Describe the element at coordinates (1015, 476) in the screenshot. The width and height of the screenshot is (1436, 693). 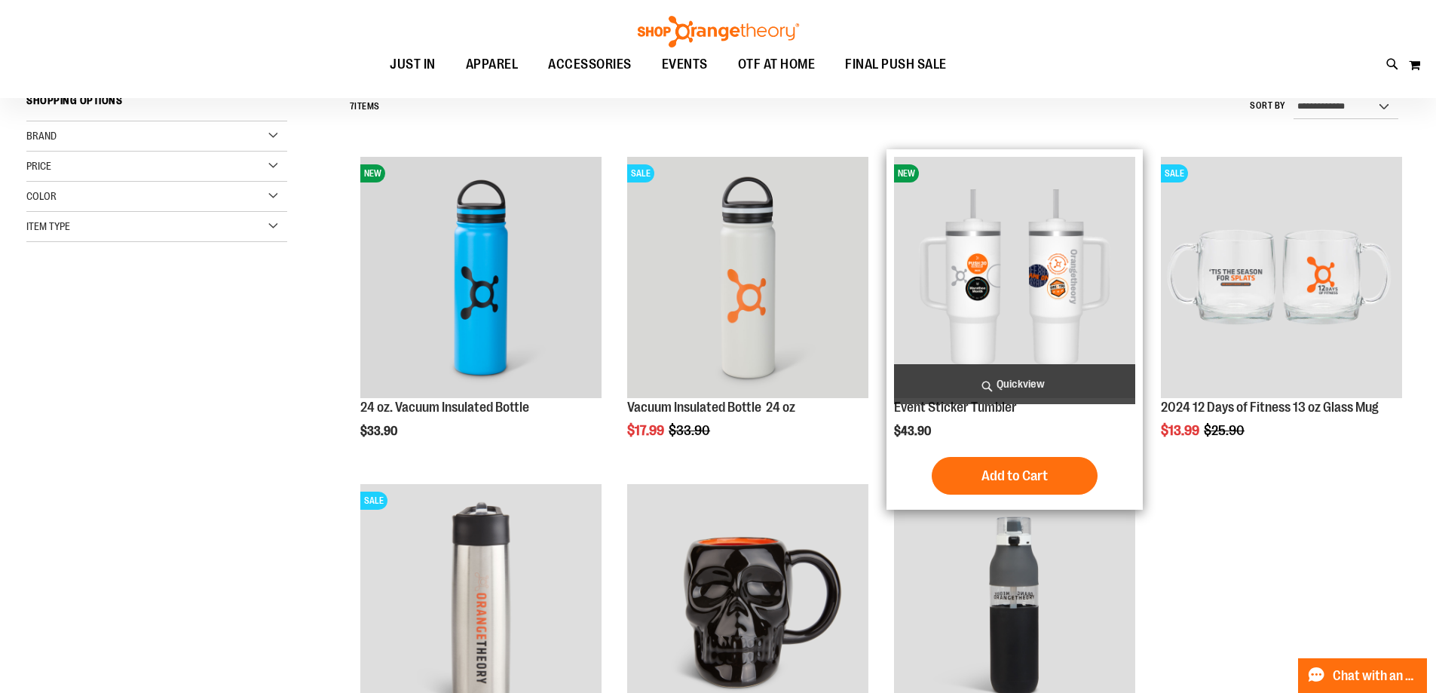
I see `span: Add to Cart` at that location.